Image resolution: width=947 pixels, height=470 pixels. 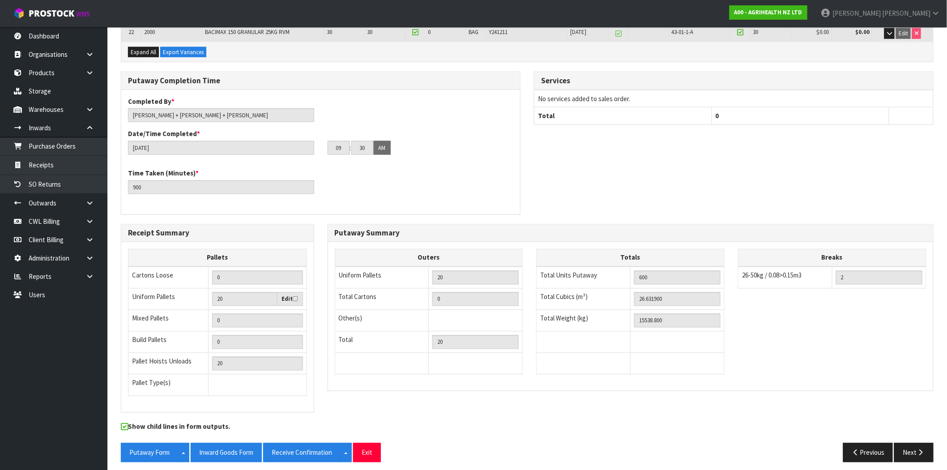 I want to click on button: AM, so click(x=382, y=148).